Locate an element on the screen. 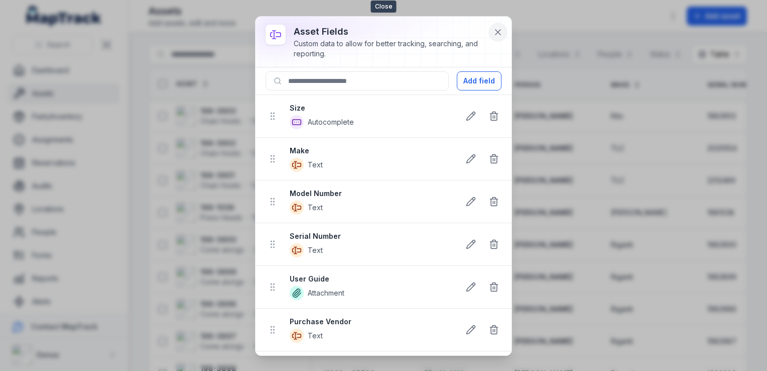 The image size is (767, 371). button: Add field is located at coordinates (479, 81).